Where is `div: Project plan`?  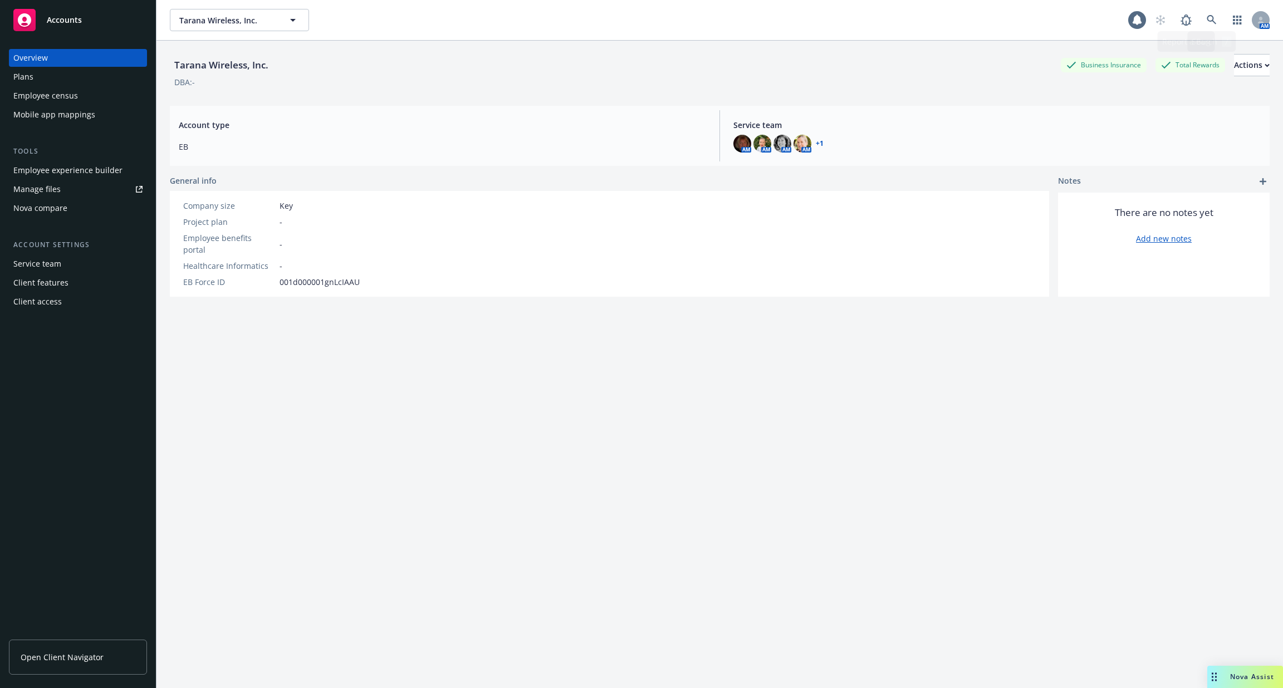 div: Project plan is located at coordinates (229, 222).